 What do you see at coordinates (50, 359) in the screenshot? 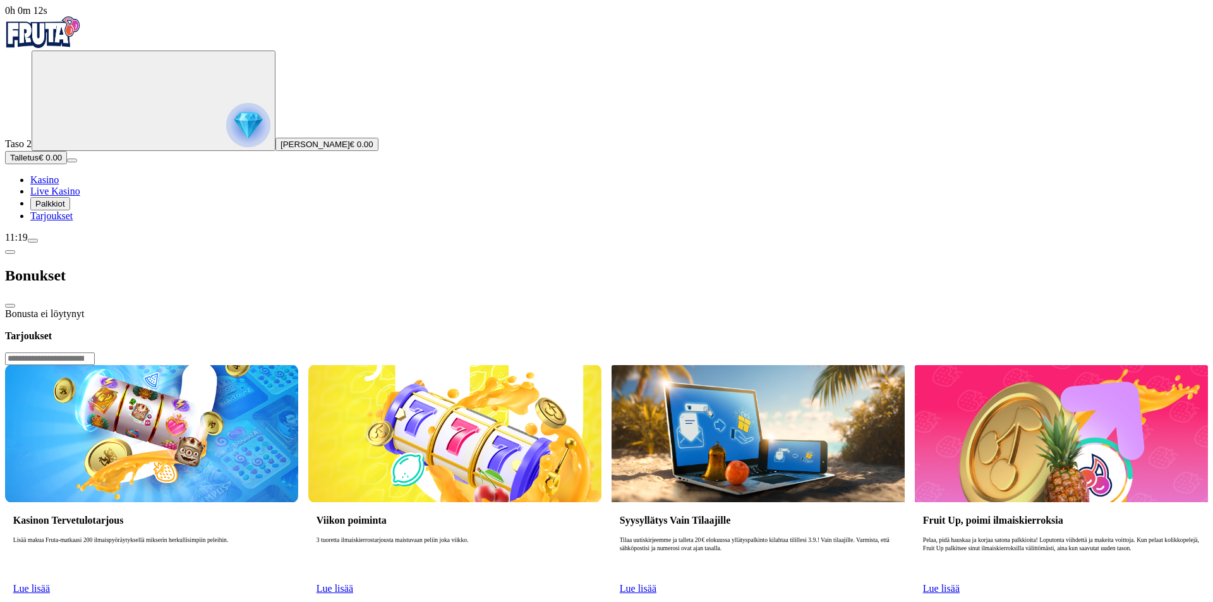
I see `input: Search` at bounding box center [50, 359].